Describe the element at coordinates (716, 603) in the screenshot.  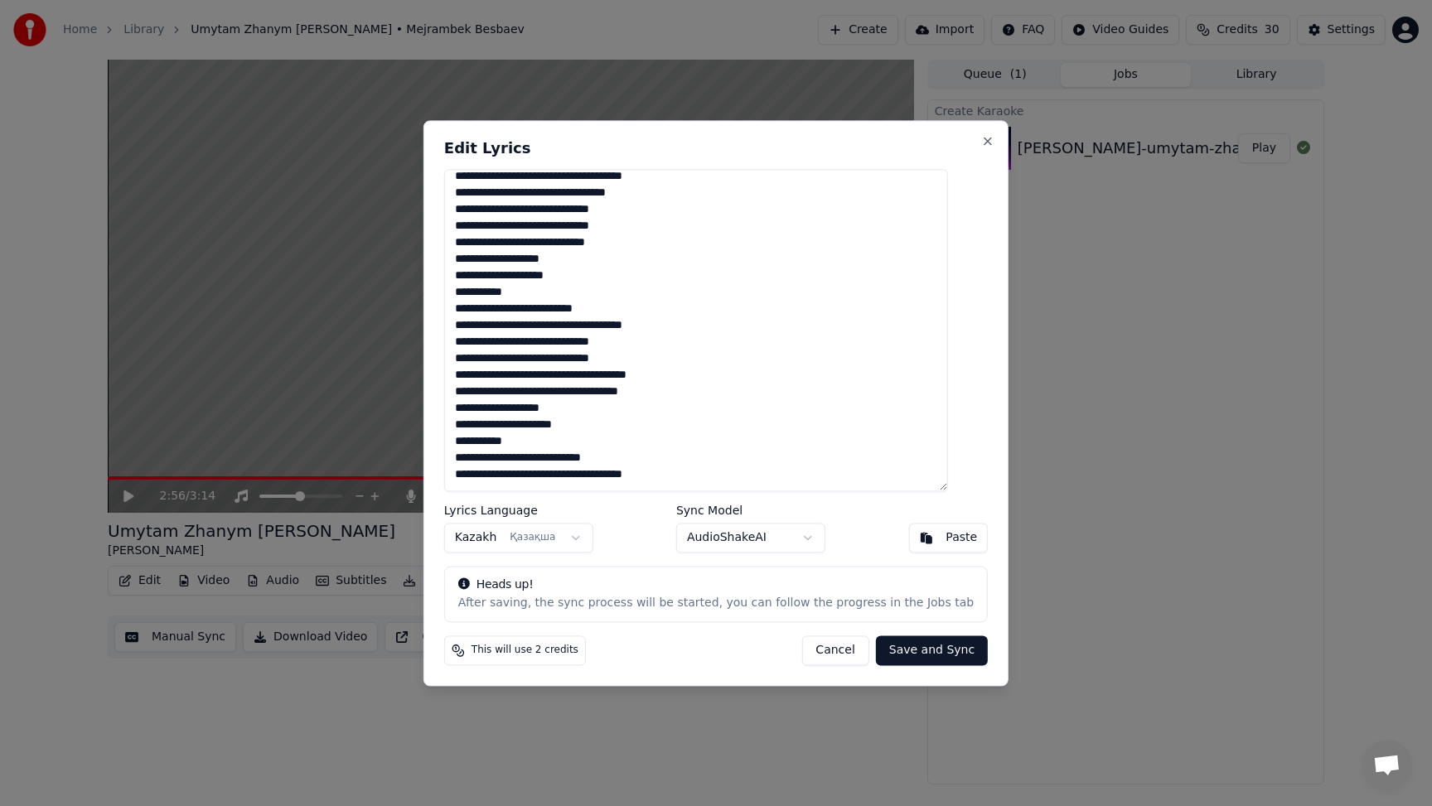
I see `div: After saving, the sync process will be started, you can follow the progress in the Jobs tab` at that location.